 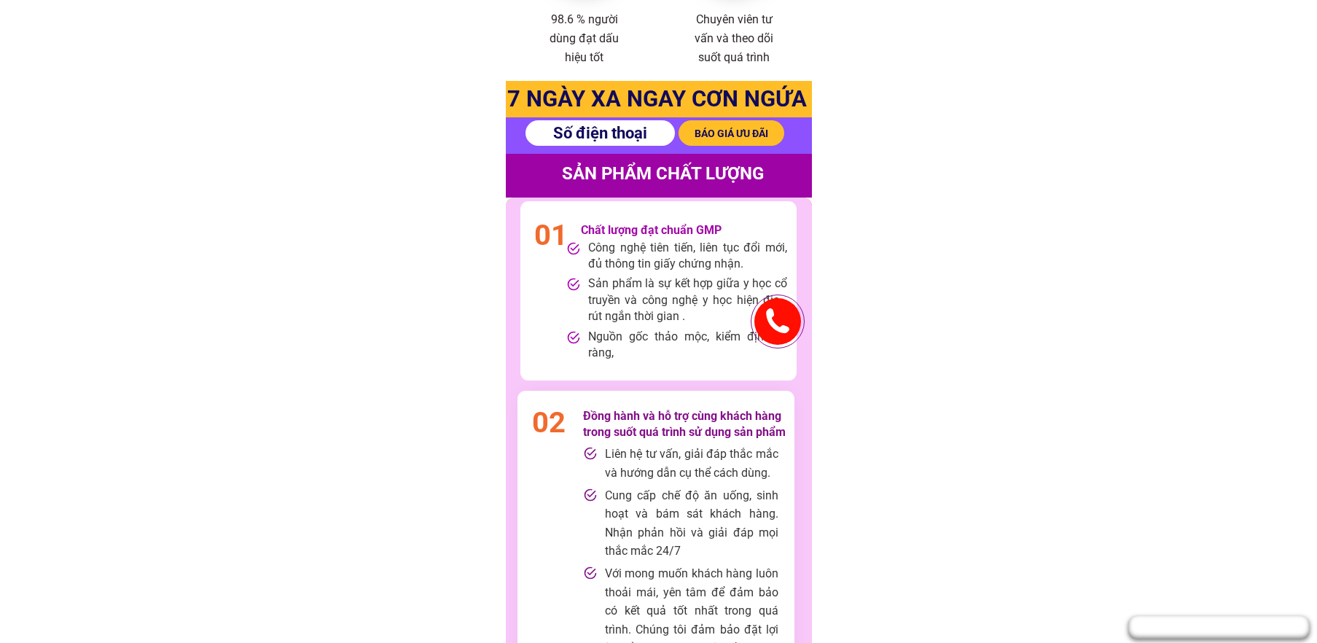 I want to click on li: Liên hệ tư vấn, giải đáp thắc mắc và hướng dẫn cụ thể cách dùng., so click(x=681, y=465).